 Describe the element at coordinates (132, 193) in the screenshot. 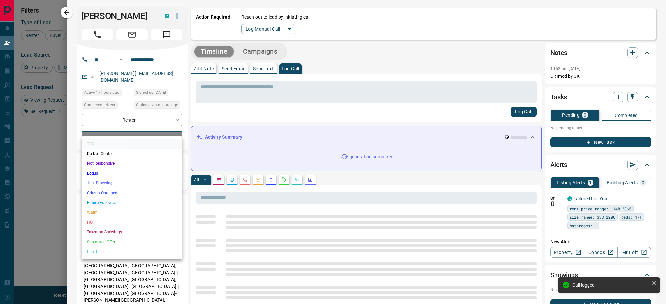

I see `li: Criteria Obtained` at that location.